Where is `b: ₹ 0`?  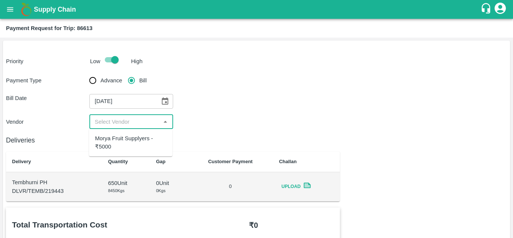 b: ₹ 0 is located at coordinates (254, 225).